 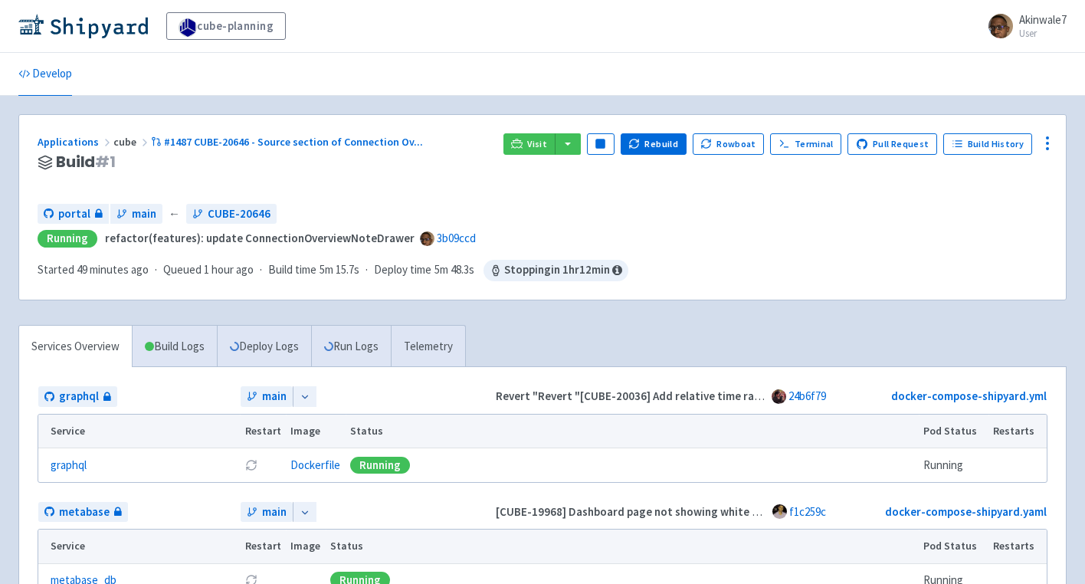 What do you see at coordinates (132, 142) in the screenshot?
I see `span: cube` at bounding box center [132, 142].